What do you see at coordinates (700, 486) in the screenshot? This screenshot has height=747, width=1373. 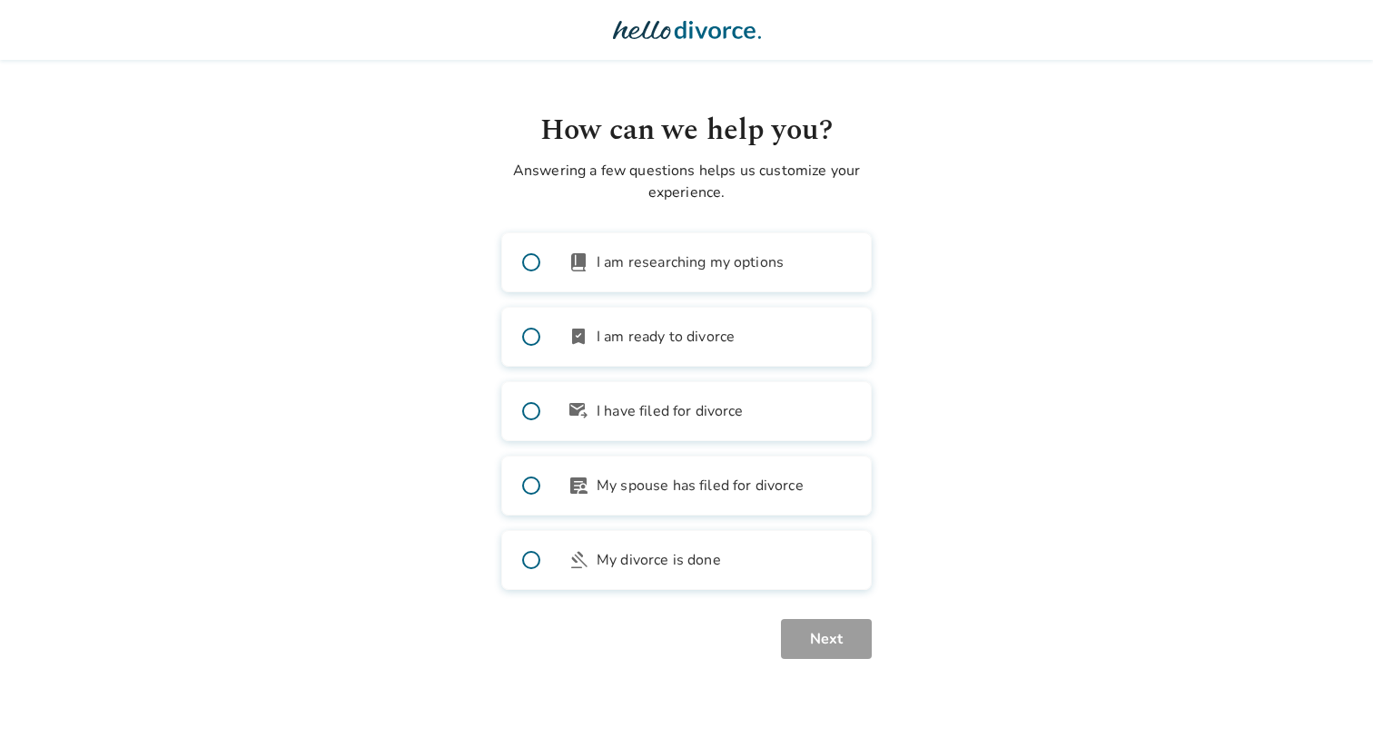 I see `span: My spouse has filed for divorce` at bounding box center [700, 486].